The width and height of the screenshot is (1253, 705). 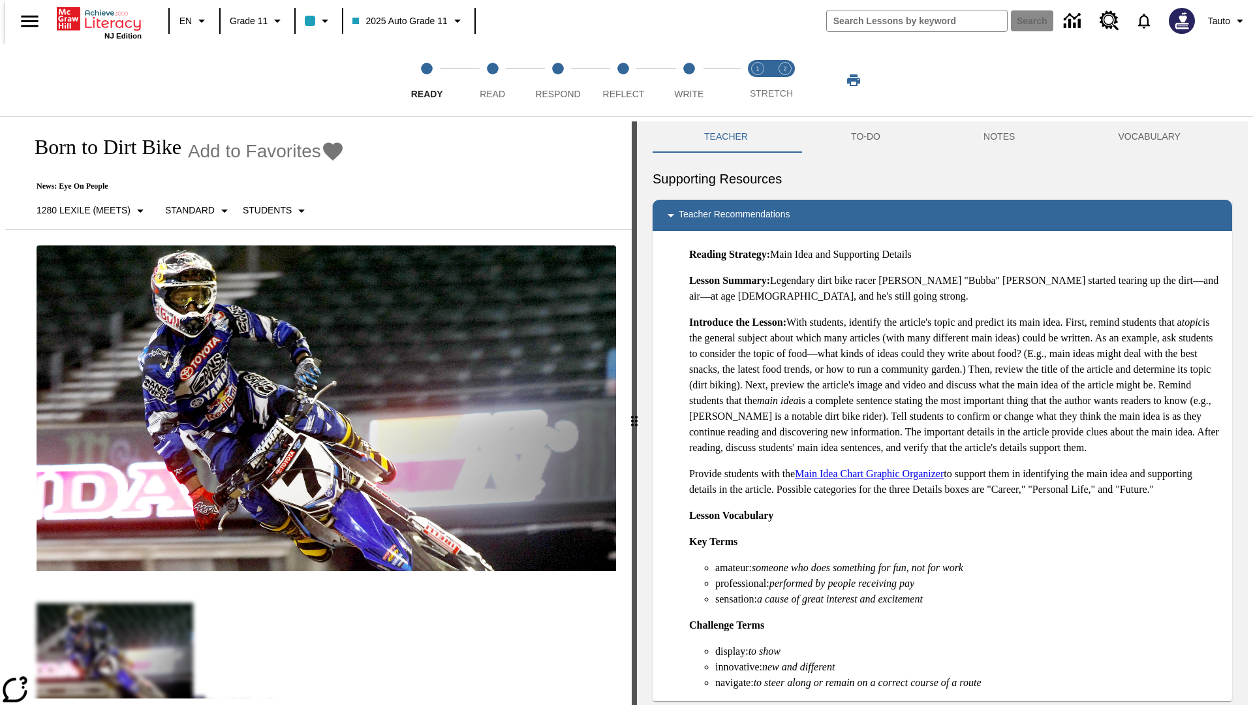 What do you see at coordinates (557, 94) in the screenshot?
I see `span: Respond` at bounding box center [557, 94].